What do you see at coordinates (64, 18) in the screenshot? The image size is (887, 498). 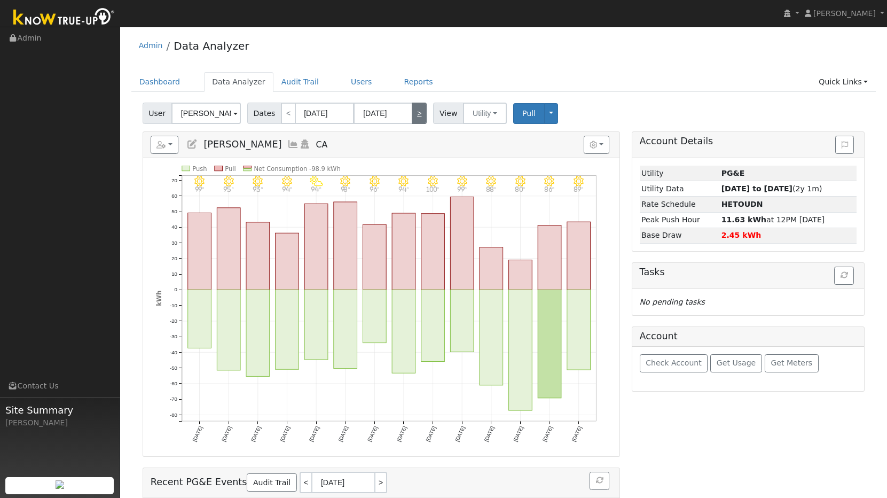 I see `img: Know True-Up` at bounding box center [64, 18].